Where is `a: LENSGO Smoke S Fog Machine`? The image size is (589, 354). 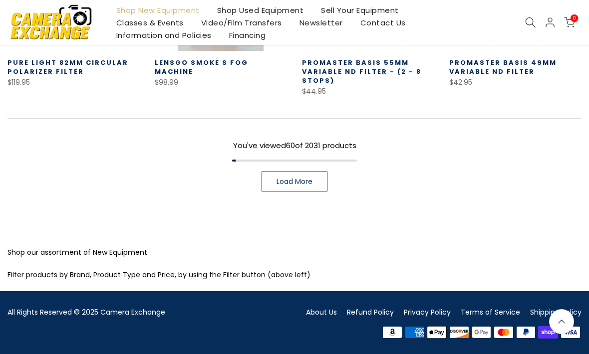
a: LENSGO Smoke S Fog Machine is located at coordinates (201, 67).